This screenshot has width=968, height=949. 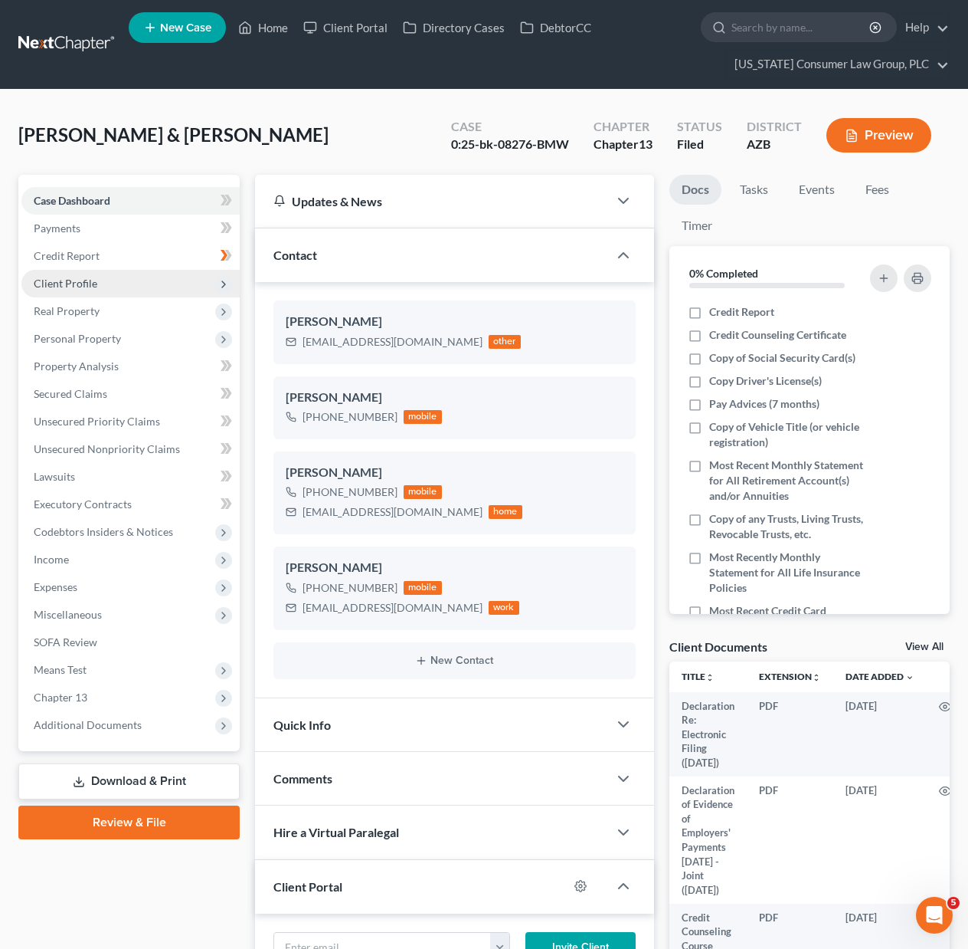 What do you see at coordinates (555, 28) in the screenshot?
I see `a: DebtorCC` at bounding box center [555, 28].